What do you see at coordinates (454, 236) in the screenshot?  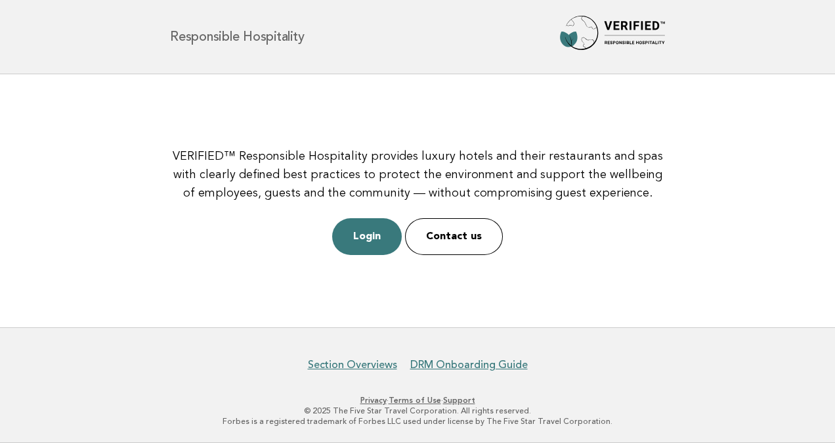 I see `a: Contact us` at bounding box center [454, 236].